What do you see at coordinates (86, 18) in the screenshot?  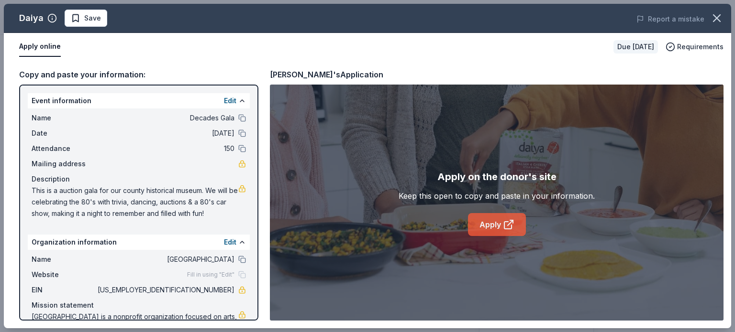 I see `button: Save` at bounding box center [86, 18].